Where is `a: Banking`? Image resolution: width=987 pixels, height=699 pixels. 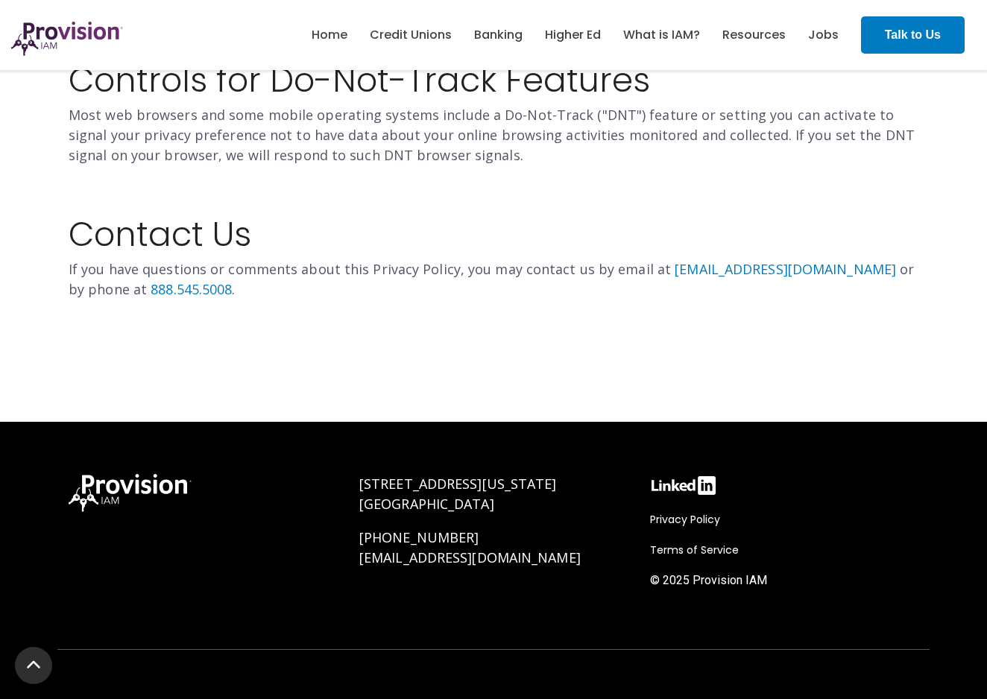
a: Banking is located at coordinates (498, 35).